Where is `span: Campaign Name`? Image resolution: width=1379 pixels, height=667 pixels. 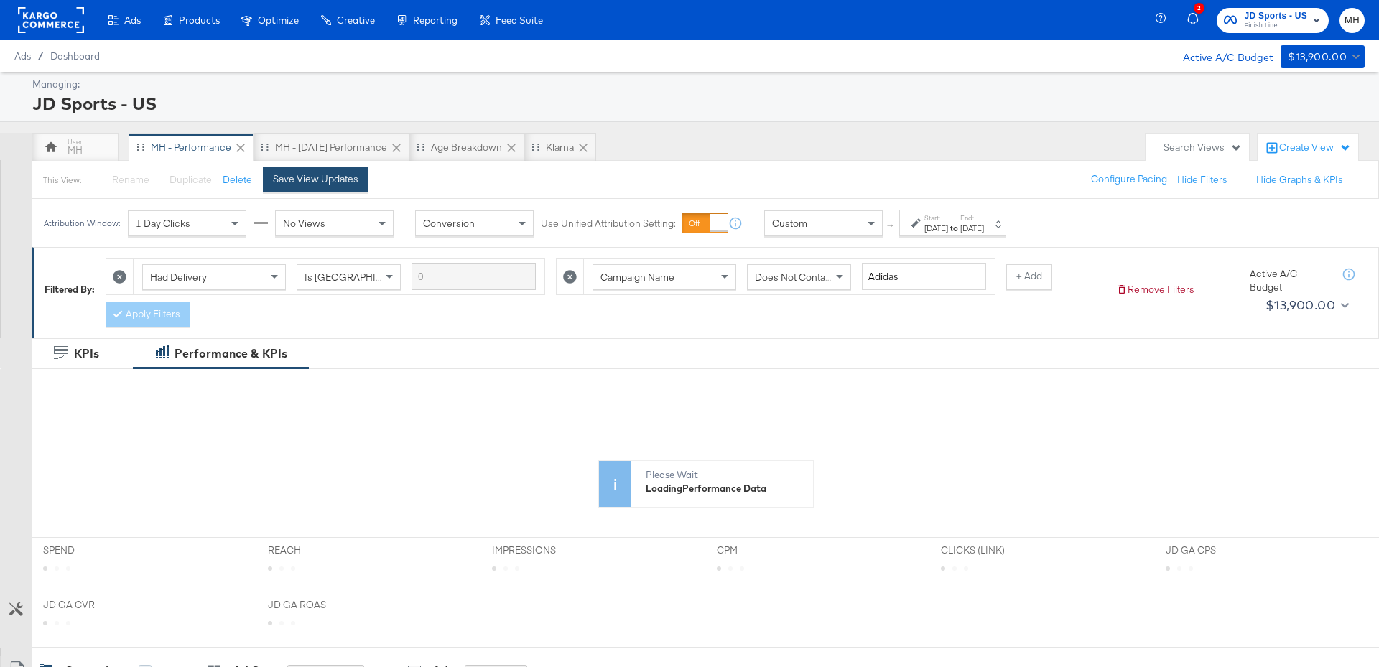
span: Campaign Name is located at coordinates (637, 277).